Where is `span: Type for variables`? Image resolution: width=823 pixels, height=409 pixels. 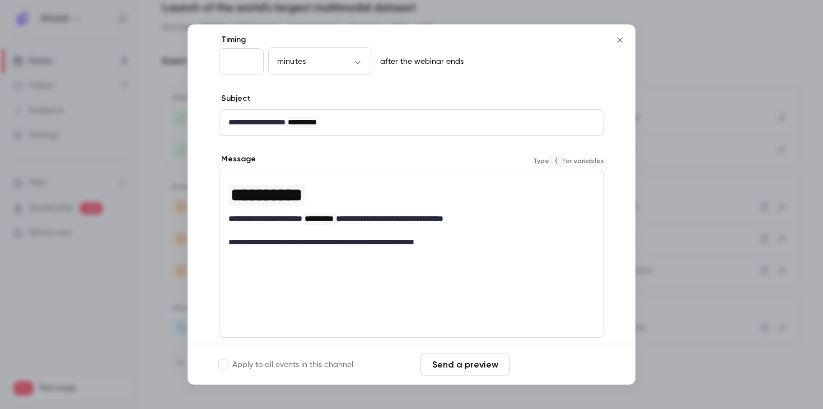
span: Type for variables is located at coordinates (568, 161).